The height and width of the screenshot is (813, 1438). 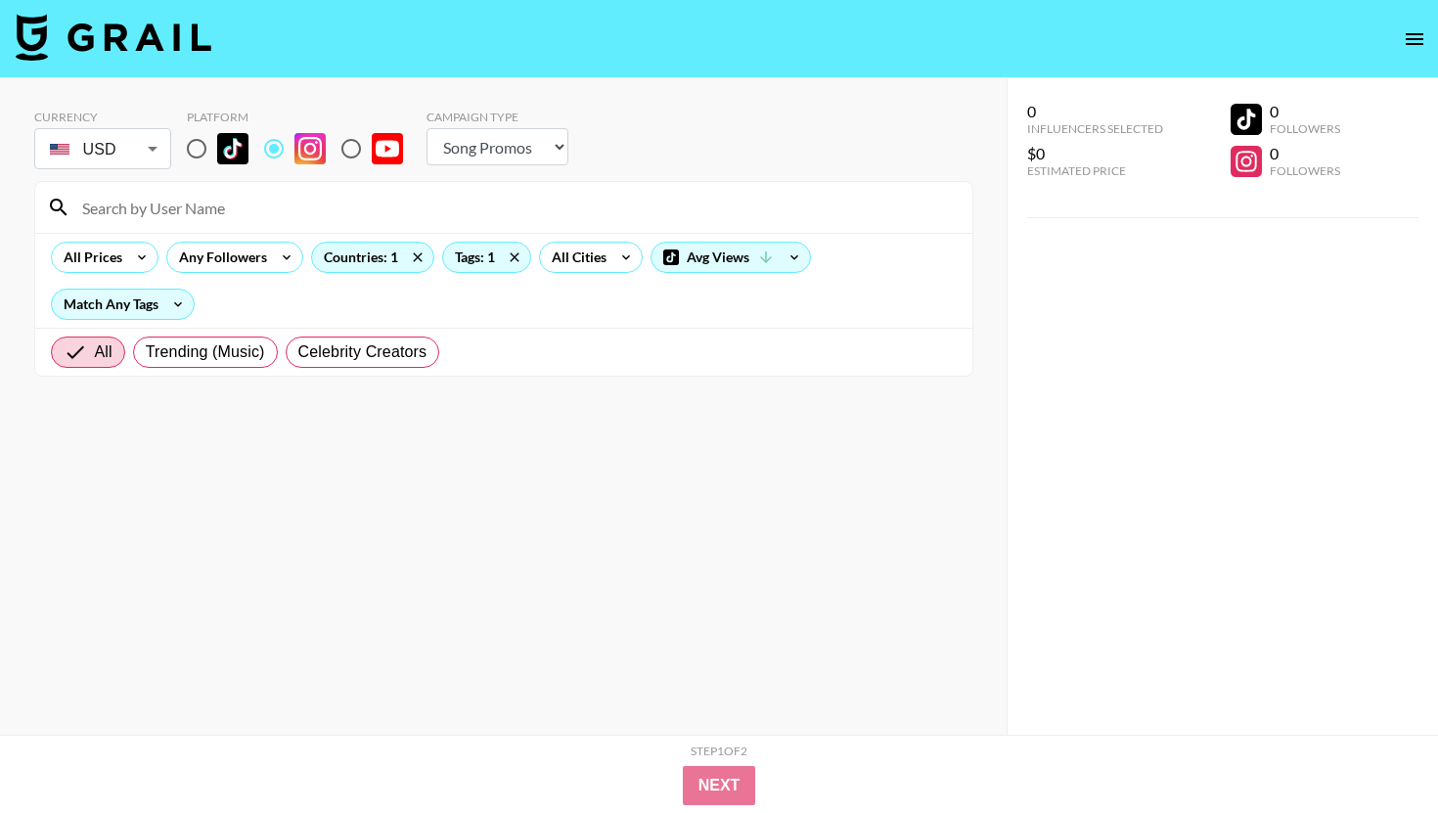 What do you see at coordinates (719, 750) in the screenshot?
I see `div: Step 1 of 2` at bounding box center [719, 750].